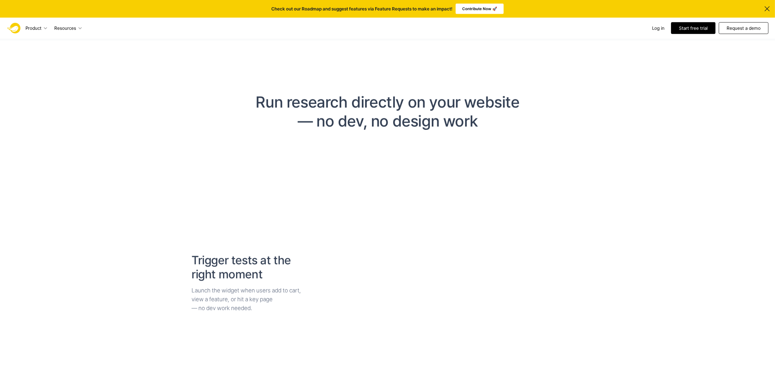 Image resolution: width=775 pixels, height=390 pixels. What do you see at coordinates (388, 111) in the screenshot?
I see `h1: Run research directly on your website — no dev, no design work` at bounding box center [388, 111].